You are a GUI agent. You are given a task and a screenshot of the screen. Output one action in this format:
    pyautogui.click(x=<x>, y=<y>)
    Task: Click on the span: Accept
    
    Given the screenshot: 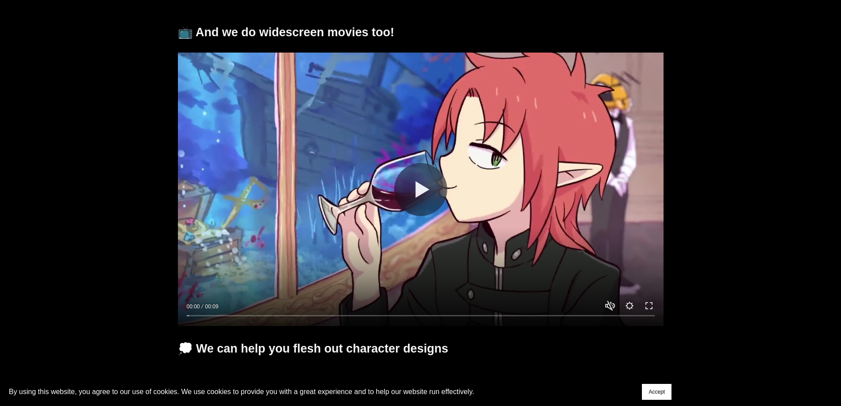 What is the action you would take?
    pyautogui.click(x=656, y=391)
    